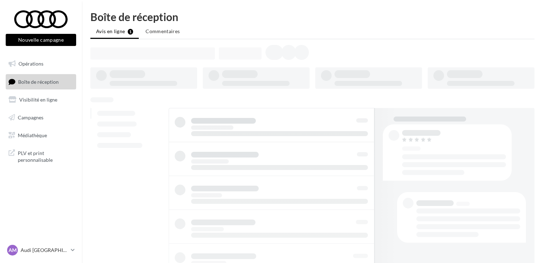  What do you see at coordinates (41, 40) in the screenshot?
I see `button: Nouvelle campagne` at bounding box center [41, 40].